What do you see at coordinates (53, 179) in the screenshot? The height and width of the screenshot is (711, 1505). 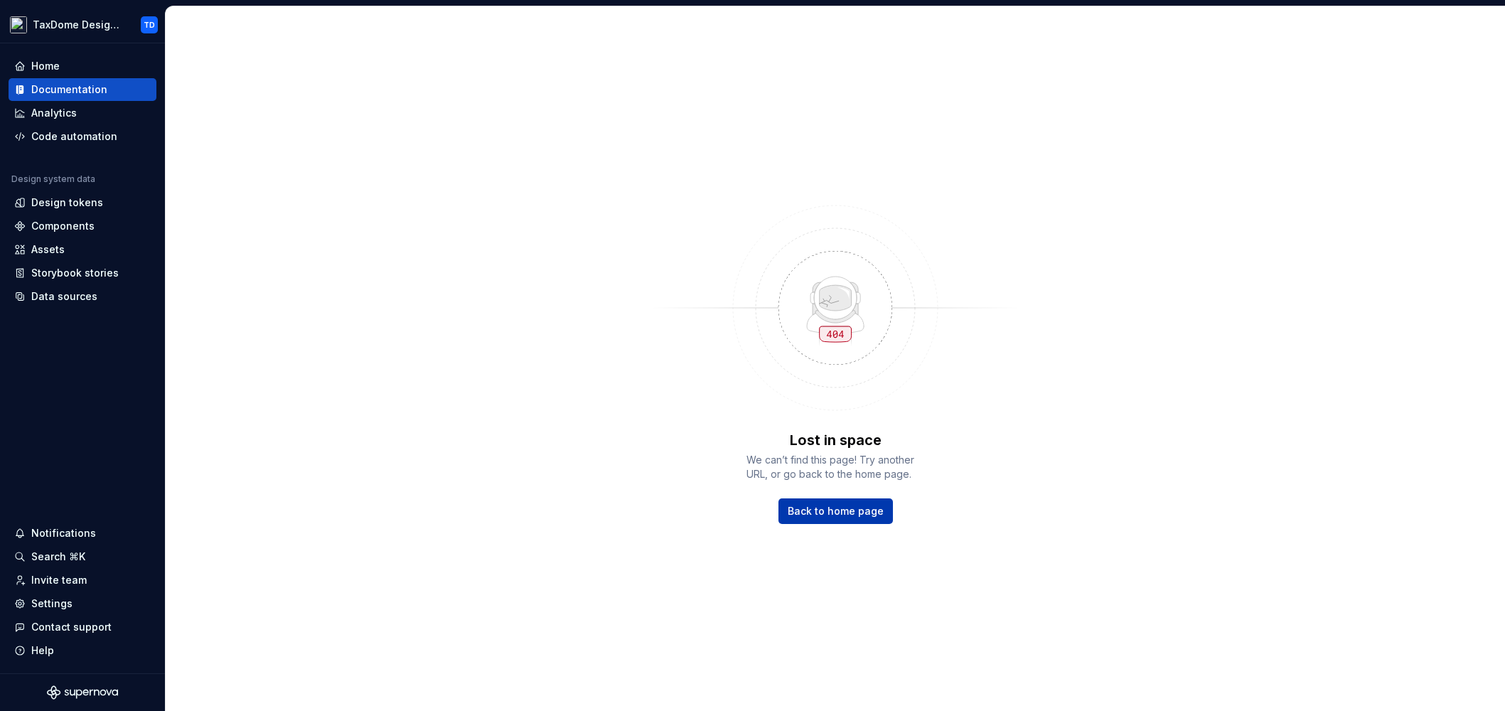 I see `div: Design system data` at bounding box center [53, 179].